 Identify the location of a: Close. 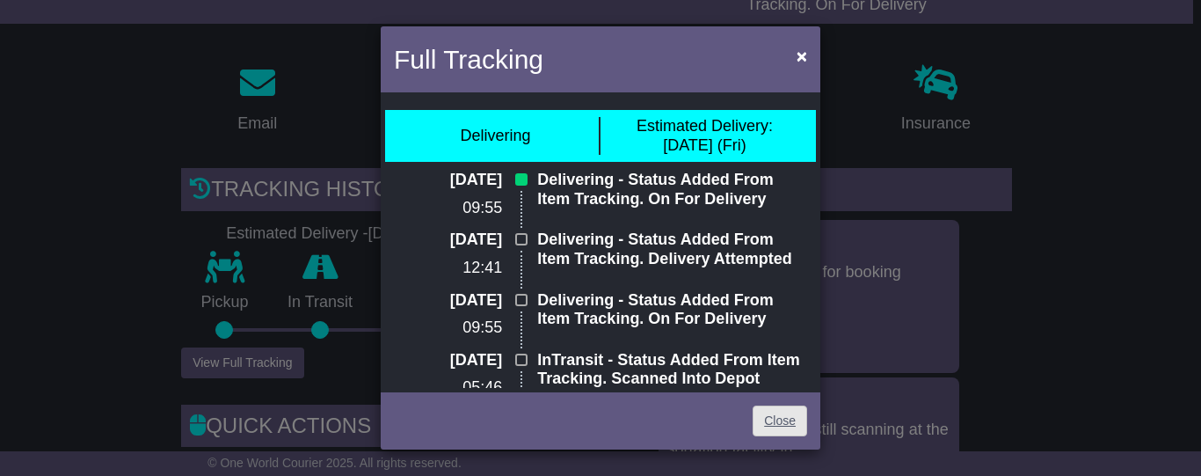
(780, 420).